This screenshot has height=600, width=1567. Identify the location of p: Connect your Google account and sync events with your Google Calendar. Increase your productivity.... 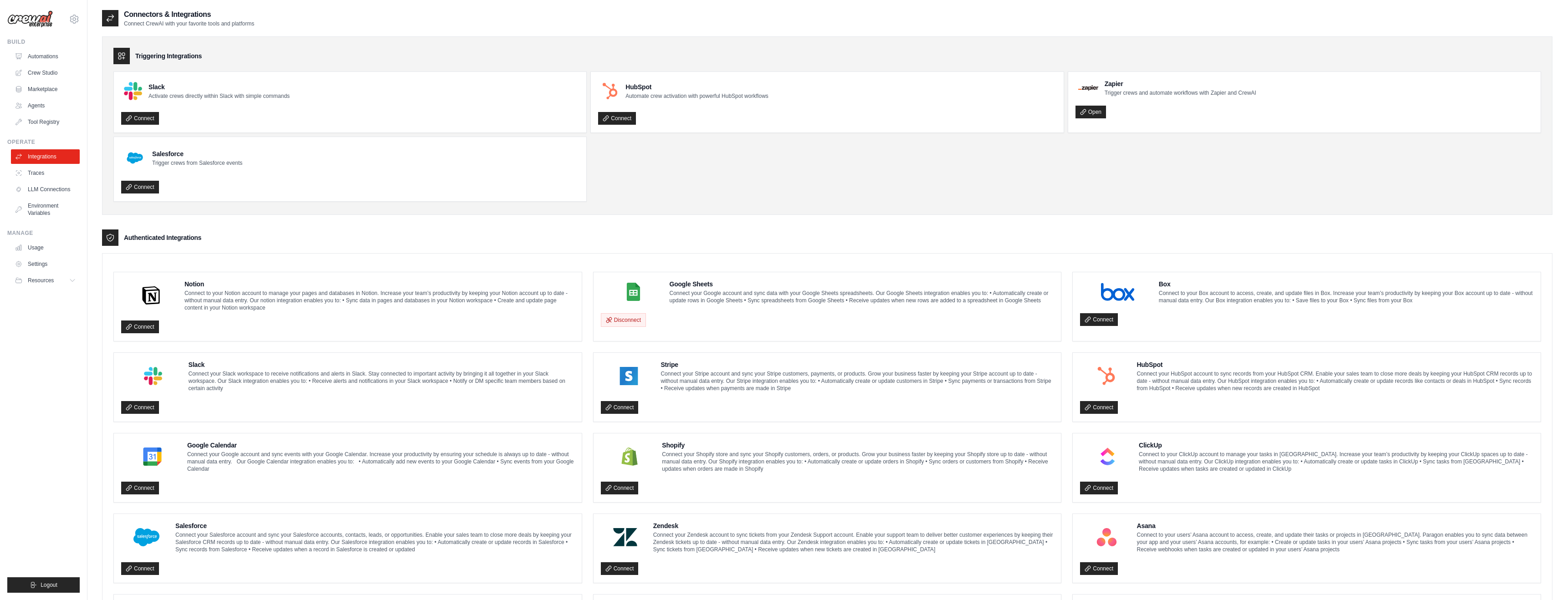
(381, 462).